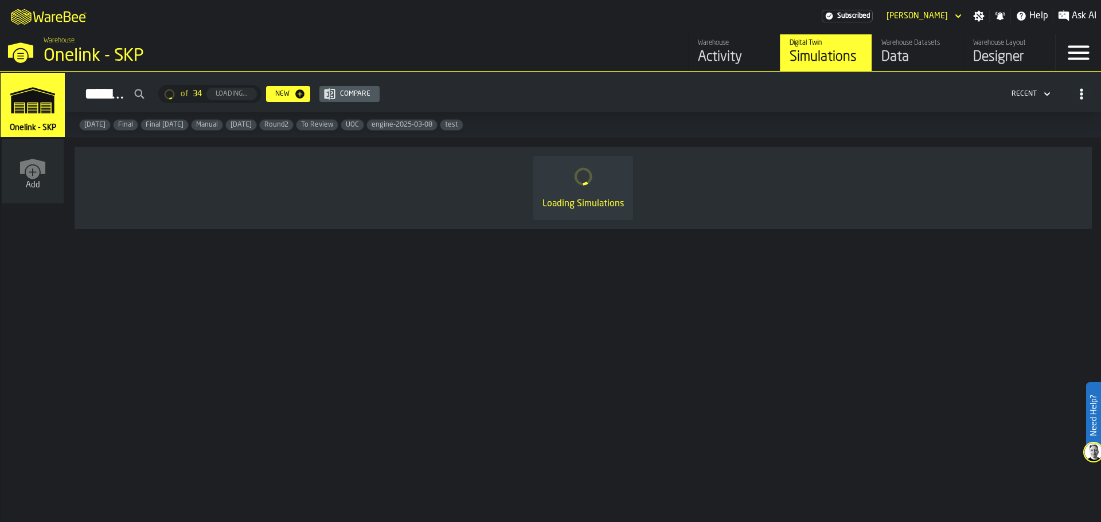 The height and width of the screenshot is (522, 1101). I want to click on span: Mar/27, so click(241, 125).